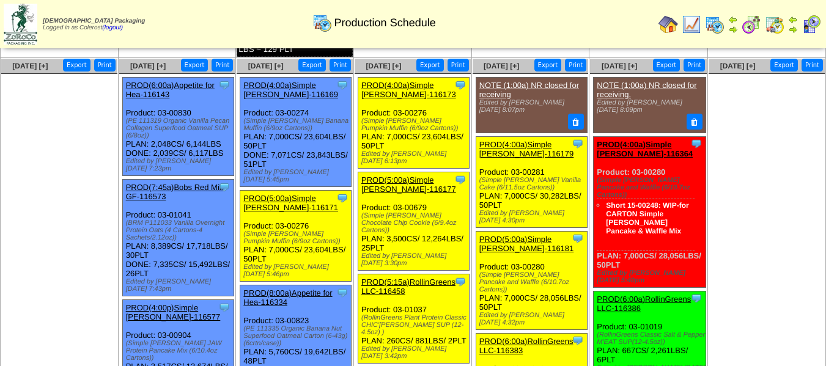 This screenshot has height=366, width=826. What do you see at coordinates (646, 90) in the screenshot?
I see `a: NOTE (1:00a) NR closed for receiving.` at bounding box center [646, 90].